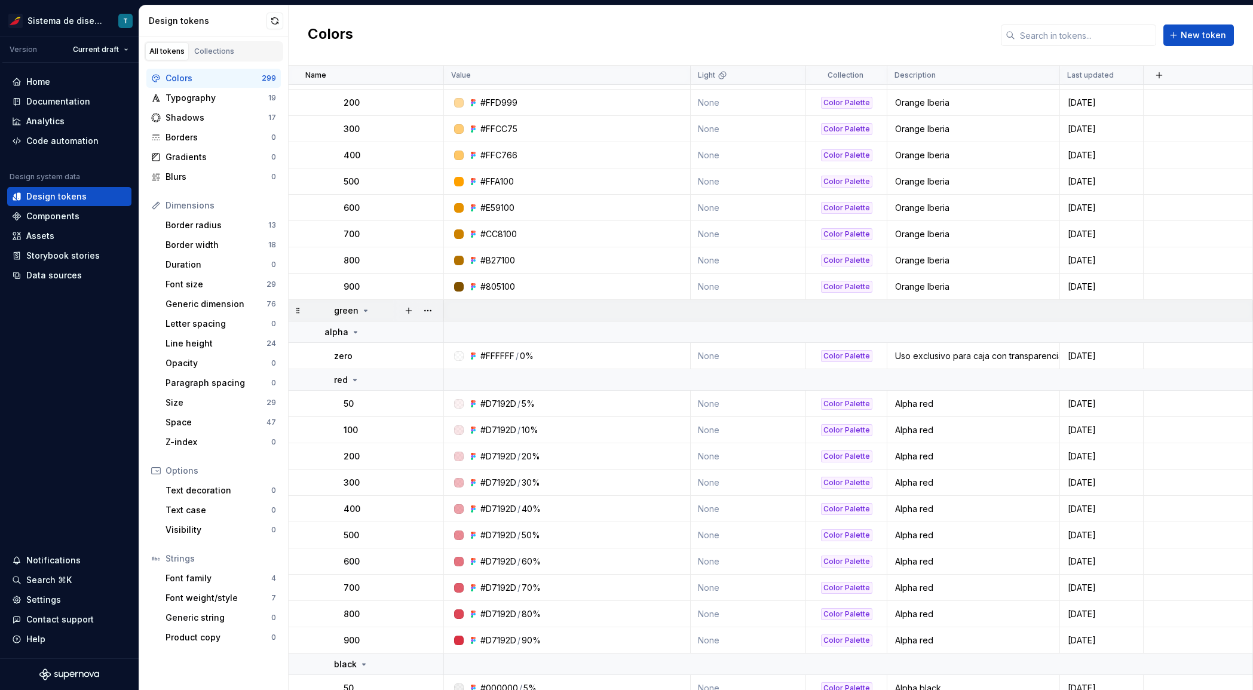 The image size is (1253, 690). Describe the element at coordinates (23, 50) in the screenshot. I see `div: Version` at that location.